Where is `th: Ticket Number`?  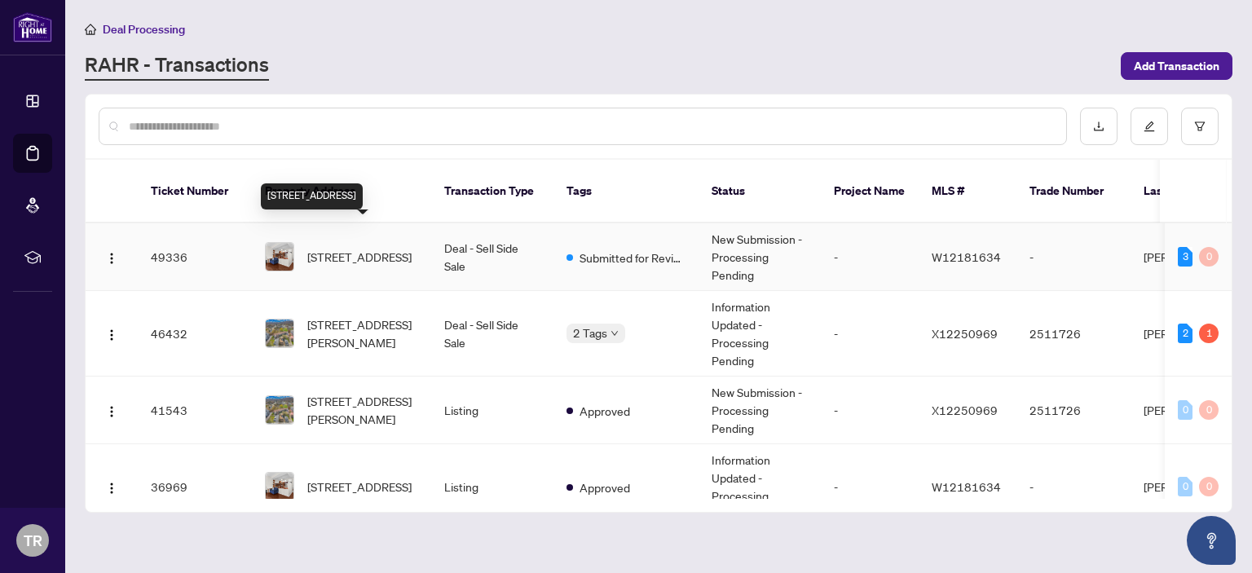
th: Ticket Number is located at coordinates (195, 192).